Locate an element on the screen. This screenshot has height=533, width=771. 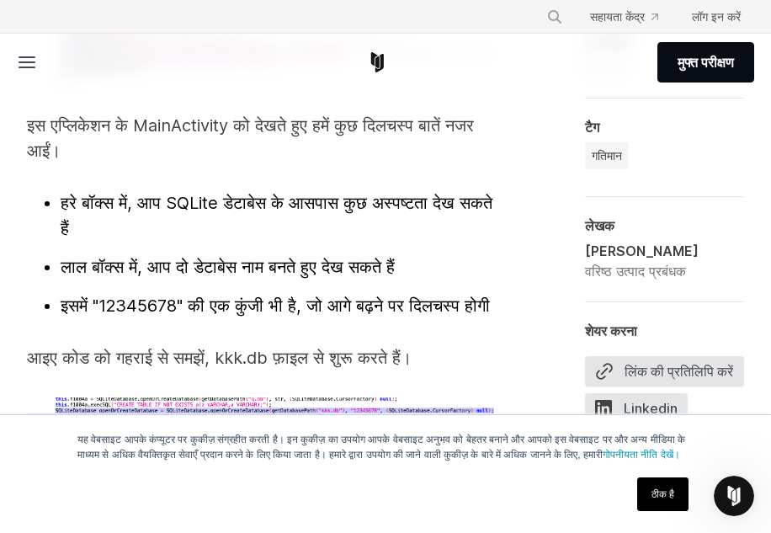
div: नेविगेशन मेनू is located at coordinates (643, 17).